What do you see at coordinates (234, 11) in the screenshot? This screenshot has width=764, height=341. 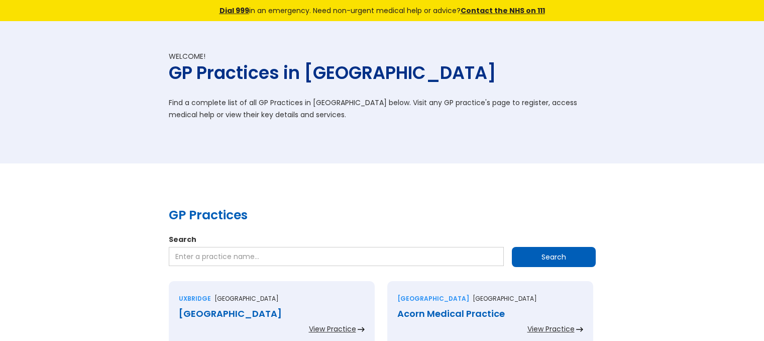 I see `a: Dial 999` at bounding box center [234, 11].